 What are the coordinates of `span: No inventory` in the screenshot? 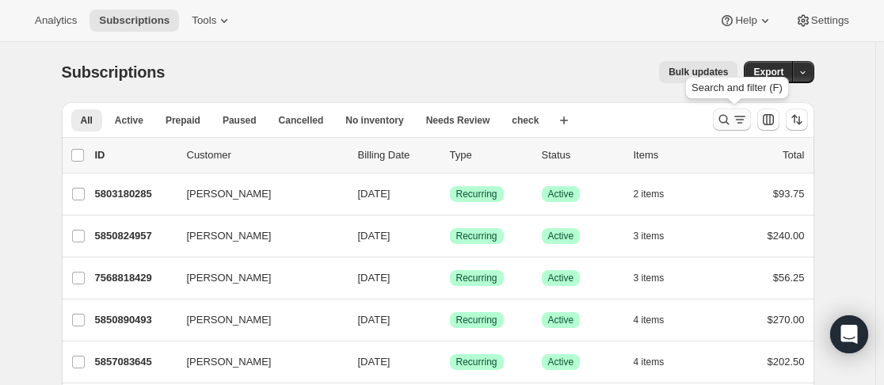 It's located at (374, 120).